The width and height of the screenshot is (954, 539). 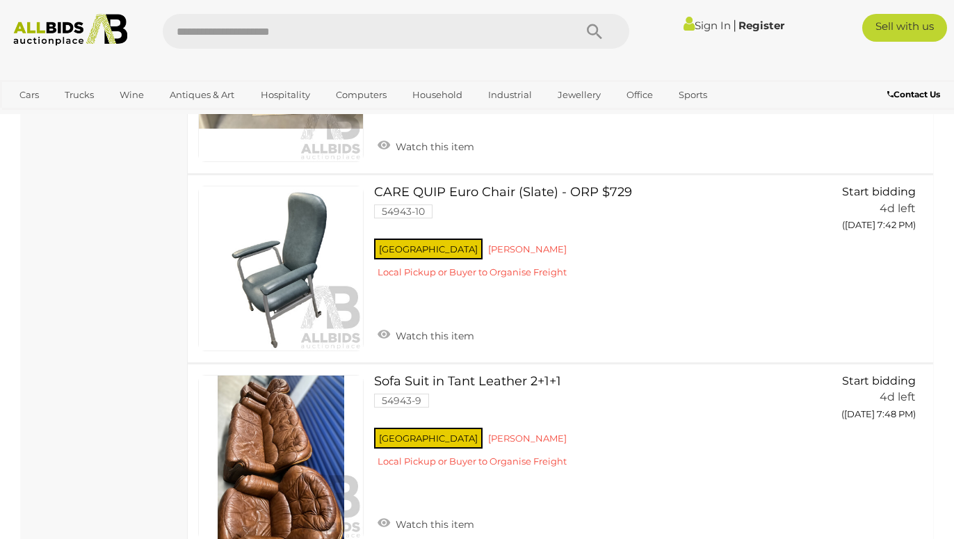 I want to click on a: Wine, so click(x=131, y=95).